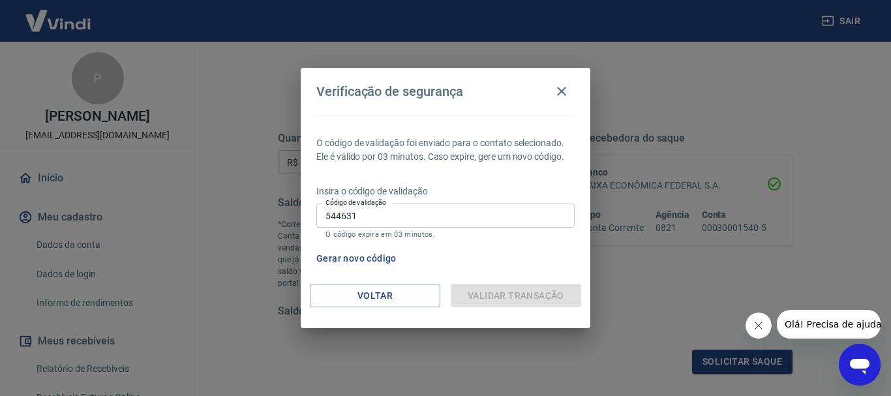 The width and height of the screenshot is (891, 396). What do you see at coordinates (445, 191) in the screenshot?
I see `p: Insira o código de validação` at bounding box center [445, 191].